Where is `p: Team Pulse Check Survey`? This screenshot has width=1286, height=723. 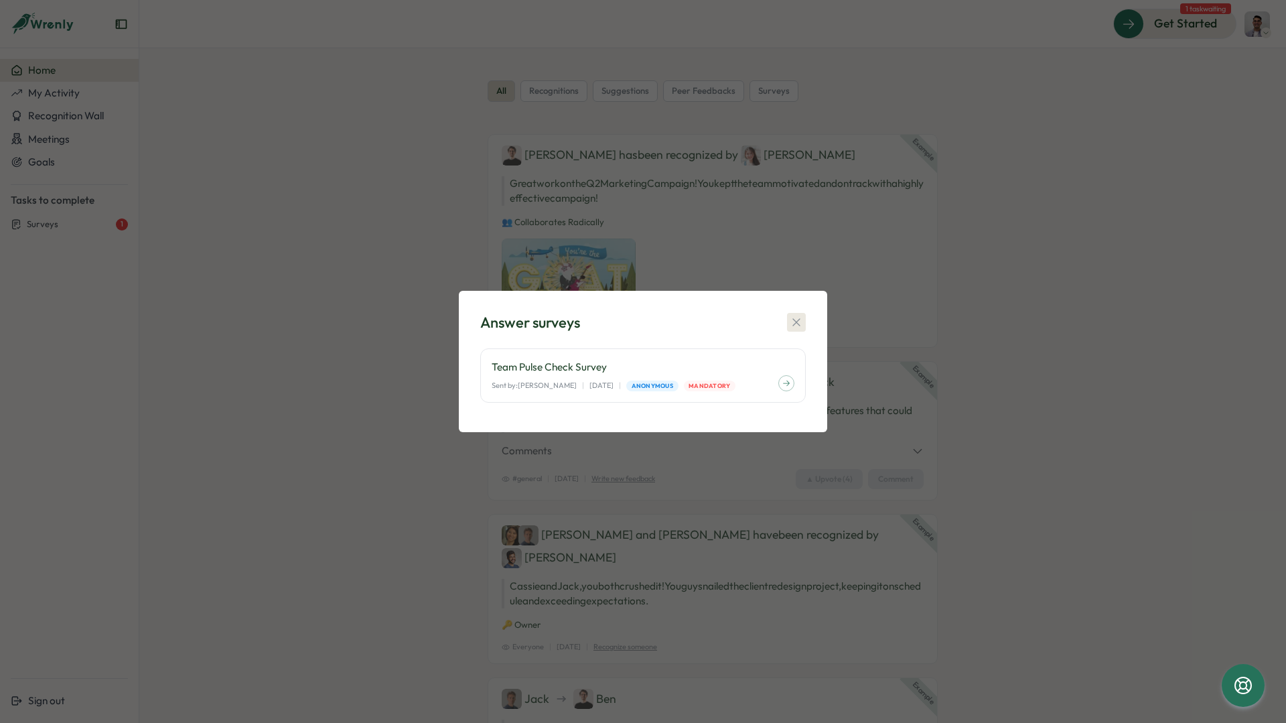 p: Team Pulse Check Survey is located at coordinates (643, 367).